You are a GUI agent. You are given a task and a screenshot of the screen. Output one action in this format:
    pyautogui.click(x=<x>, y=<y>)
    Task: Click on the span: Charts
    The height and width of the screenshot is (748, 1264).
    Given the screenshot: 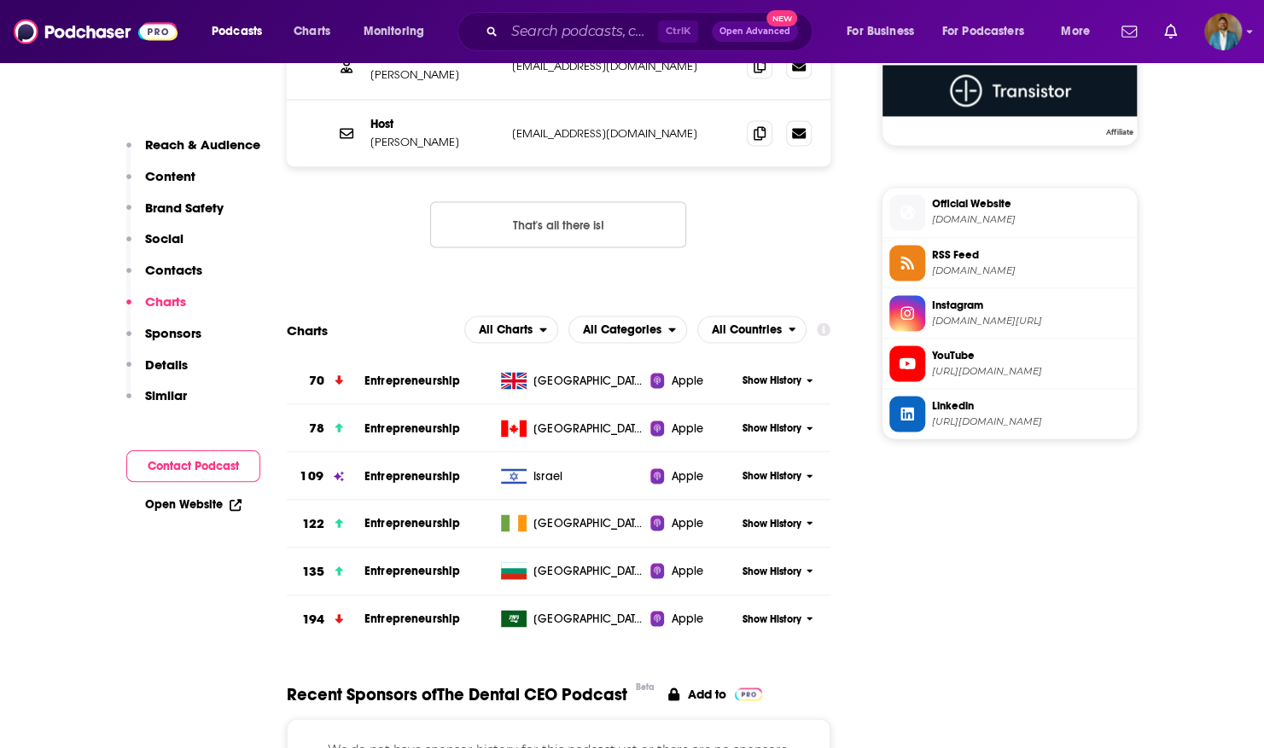 What is the action you would take?
    pyautogui.click(x=312, y=32)
    